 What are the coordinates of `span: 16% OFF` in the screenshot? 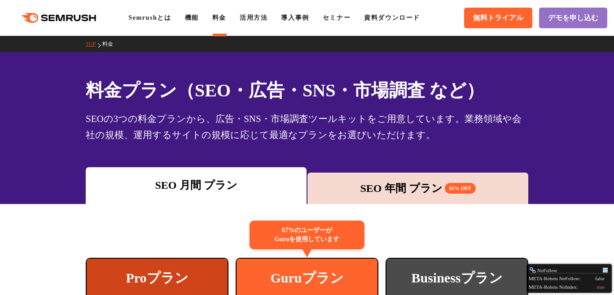 It's located at (460, 189).